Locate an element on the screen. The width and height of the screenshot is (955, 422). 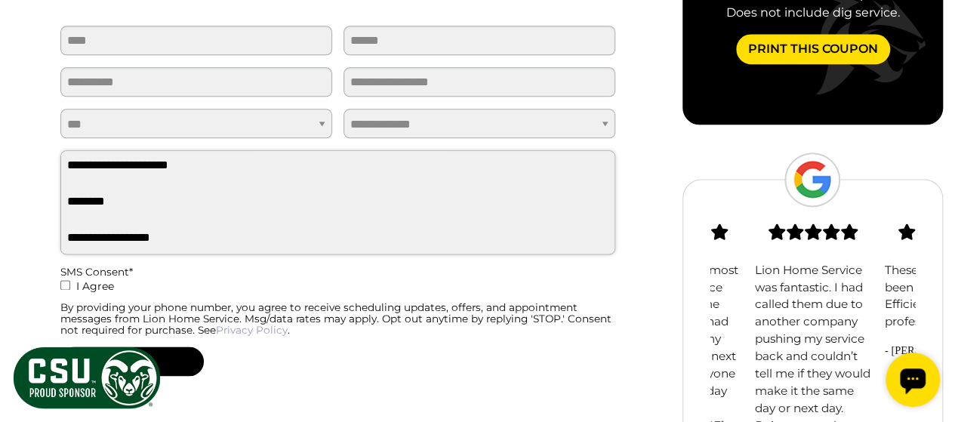
img: CSU Sponsor Badge is located at coordinates (87, 378).